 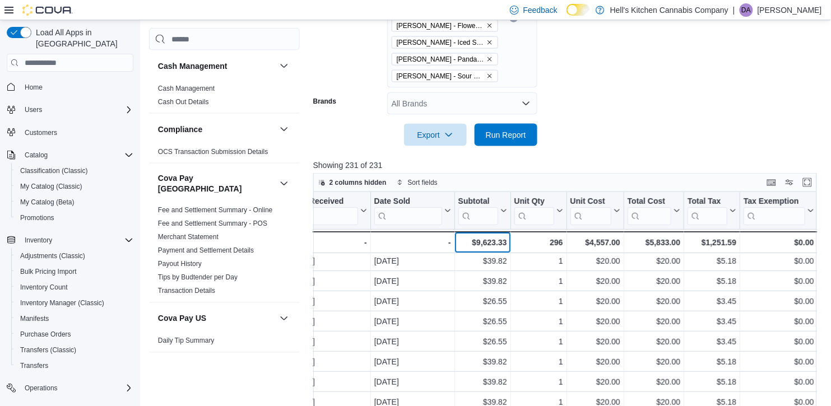 I want to click on a: Fee and Settlement Summary - POS, so click(x=212, y=224).